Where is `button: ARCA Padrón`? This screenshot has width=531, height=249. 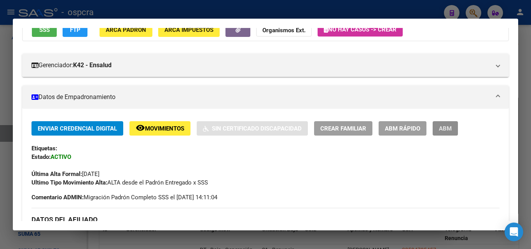 button: ARCA Padrón is located at coordinates (126, 30).